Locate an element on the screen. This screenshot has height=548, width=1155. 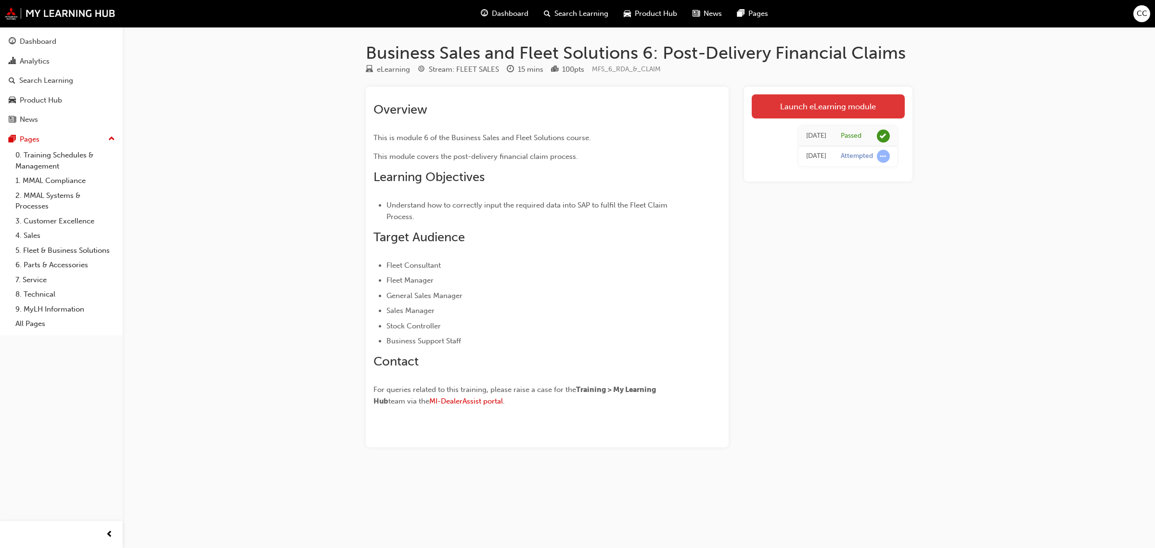
button: CC is located at coordinates (1142, 13).